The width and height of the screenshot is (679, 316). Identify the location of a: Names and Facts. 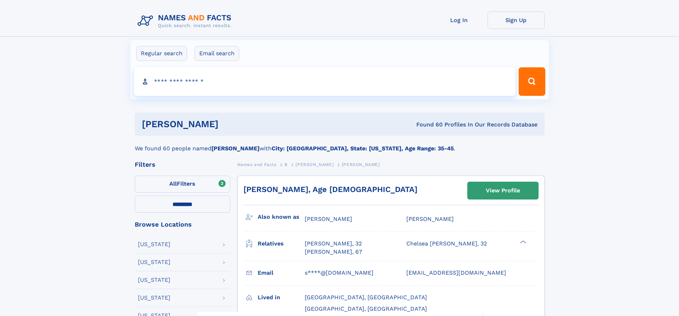
(257, 164).